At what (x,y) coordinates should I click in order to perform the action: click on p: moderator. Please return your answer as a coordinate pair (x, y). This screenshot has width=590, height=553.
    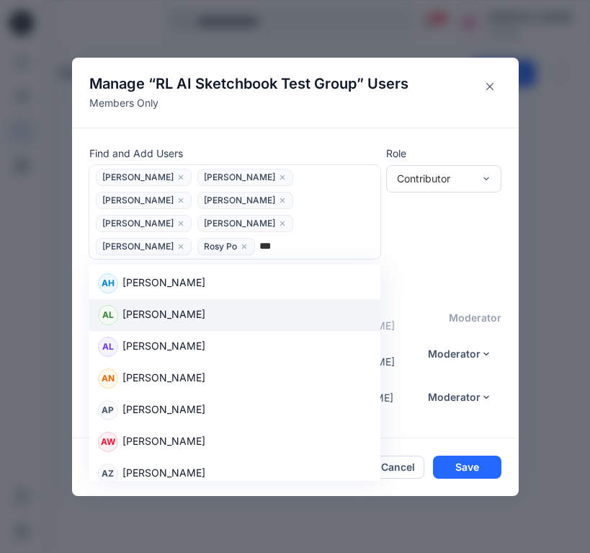
    Looking at the image, I should click on (475, 317).